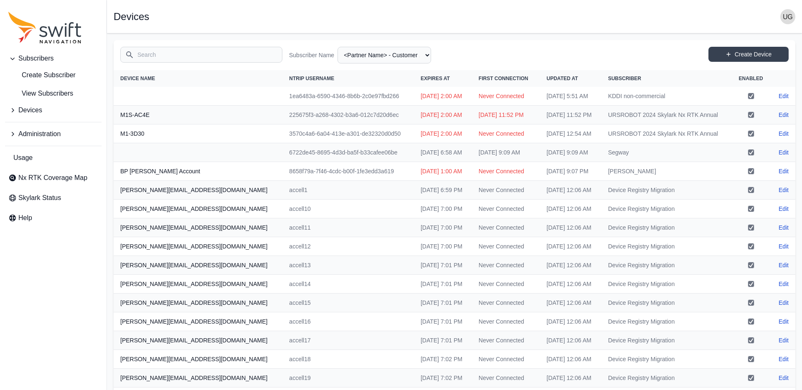 The width and height of the screenshot is (802, 390). I want to click on select: Subscriber, so click(384, 55).